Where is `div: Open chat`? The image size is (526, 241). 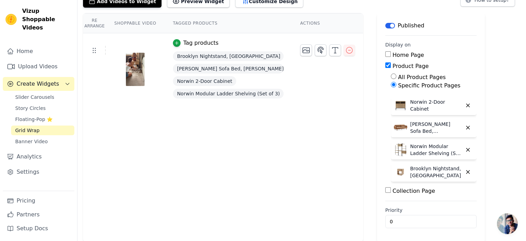
div: Open chat is located at coordinates (508, 223).